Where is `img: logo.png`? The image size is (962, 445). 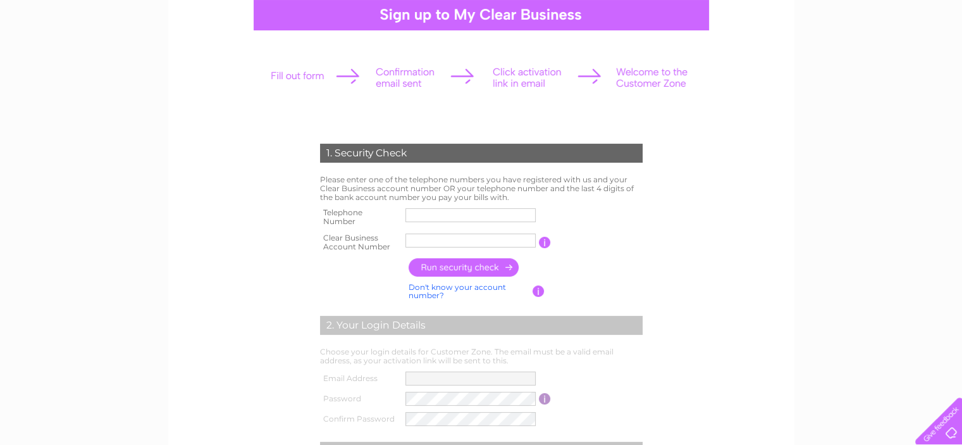
img: logo.png is located at coordinates (66, 52).